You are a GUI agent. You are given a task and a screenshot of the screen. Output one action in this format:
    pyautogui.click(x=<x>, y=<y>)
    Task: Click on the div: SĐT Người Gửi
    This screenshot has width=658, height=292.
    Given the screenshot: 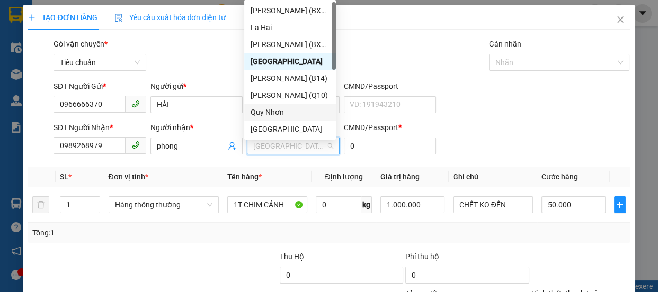 What is the action you would take?
    pyautogui.click(x=100, y=86)
    